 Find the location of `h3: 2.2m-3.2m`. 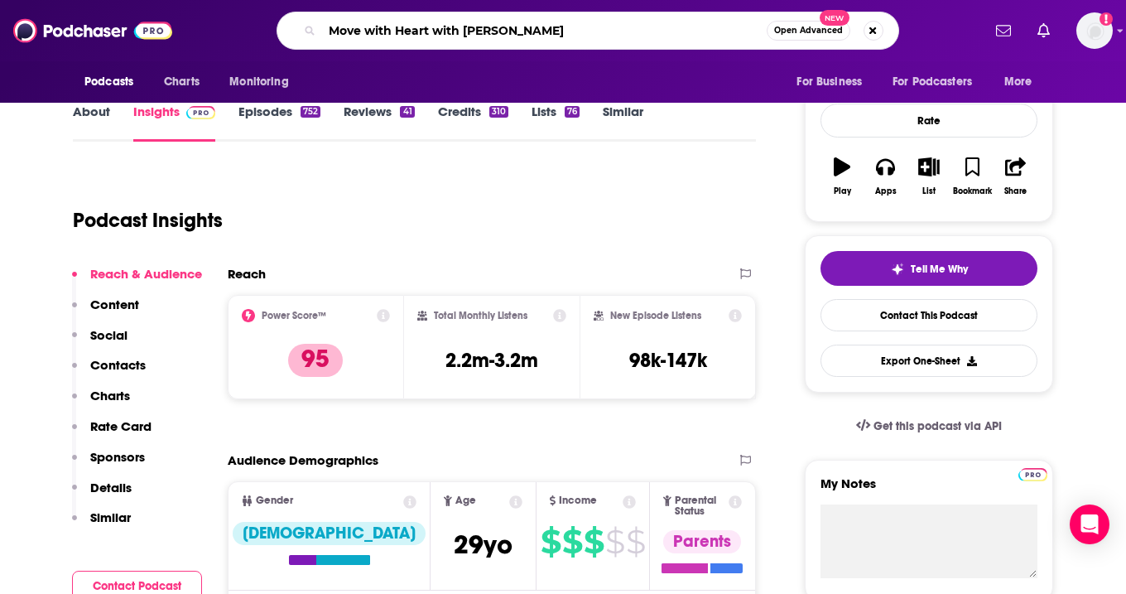

h3: 2.2m-3.2m is located at coordinates (492, 360).